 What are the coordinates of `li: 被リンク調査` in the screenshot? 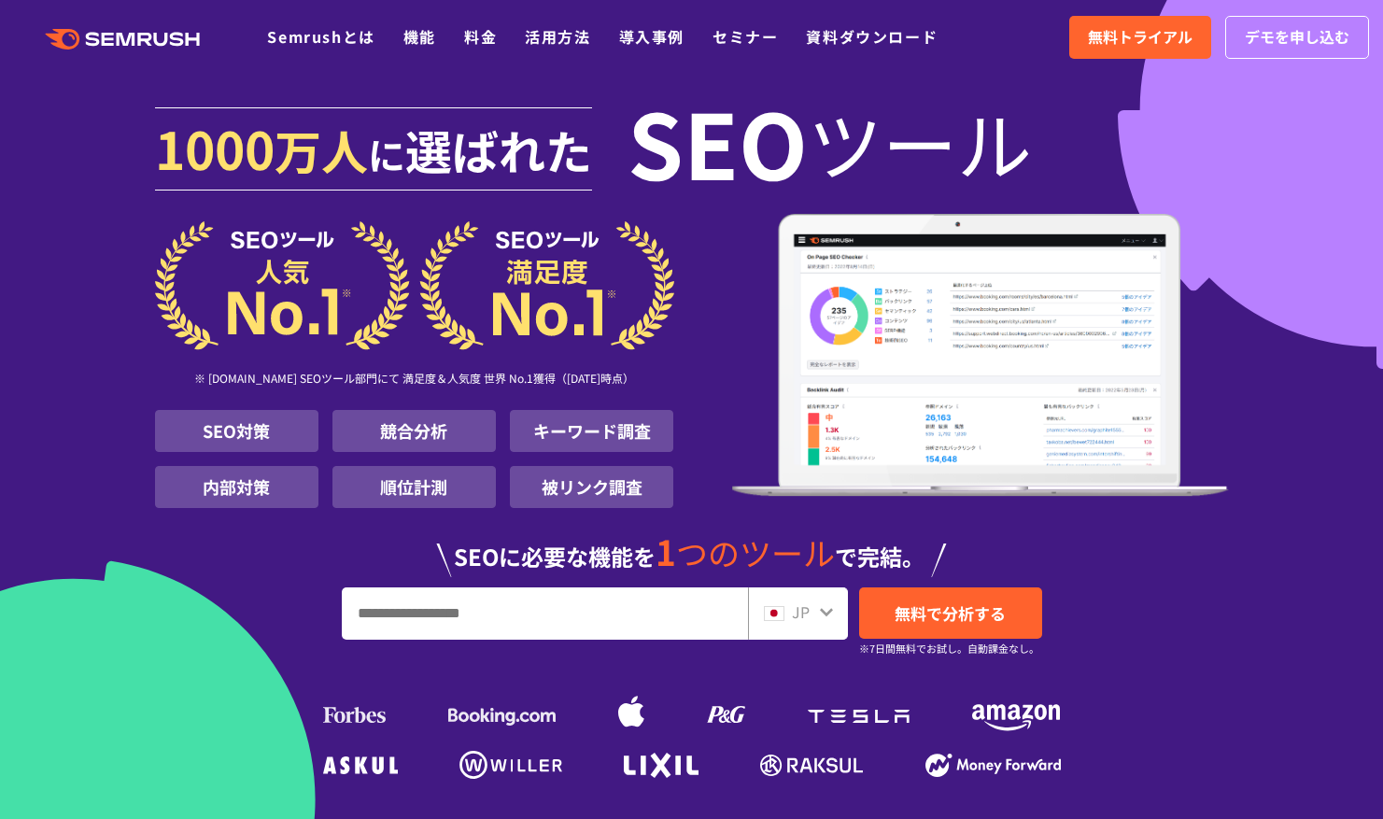 It's located at (591, 486).